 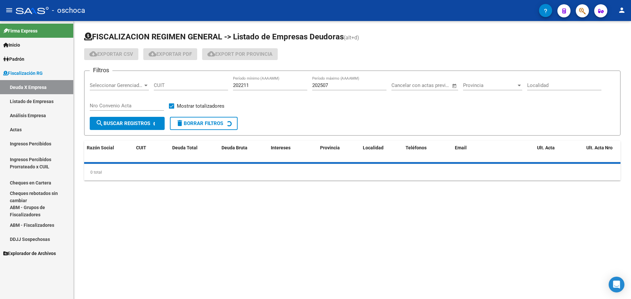 I want to click on button: Buscar Registros, so click(x=127, y=123).